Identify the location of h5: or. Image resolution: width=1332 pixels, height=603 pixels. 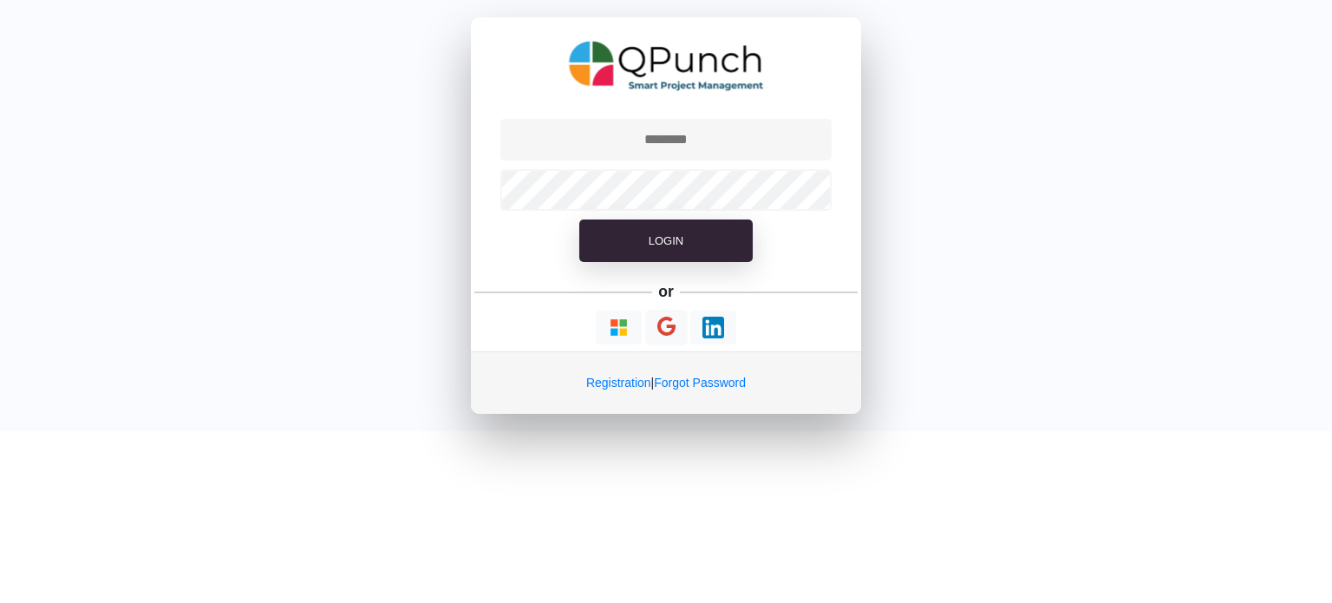
(666, 291).